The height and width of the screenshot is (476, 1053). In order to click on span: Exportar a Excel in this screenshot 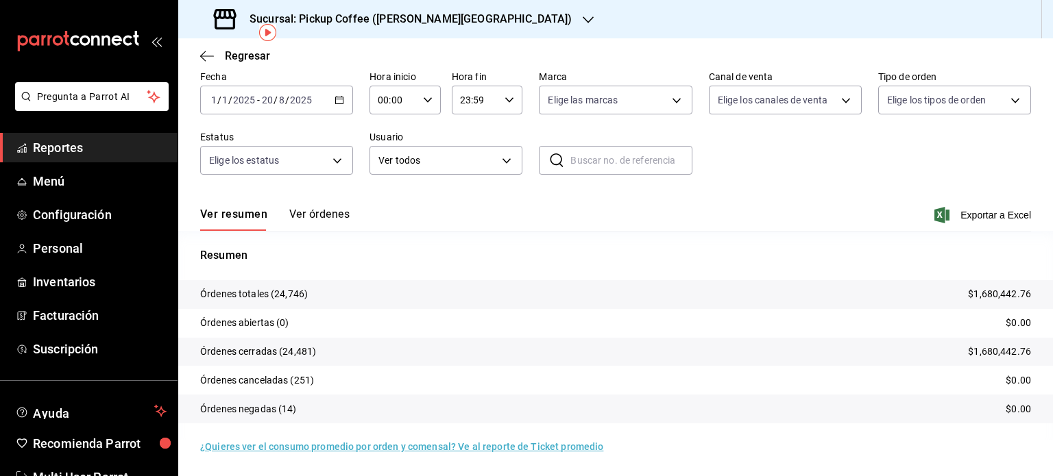, I will do `click(983, 215)`.